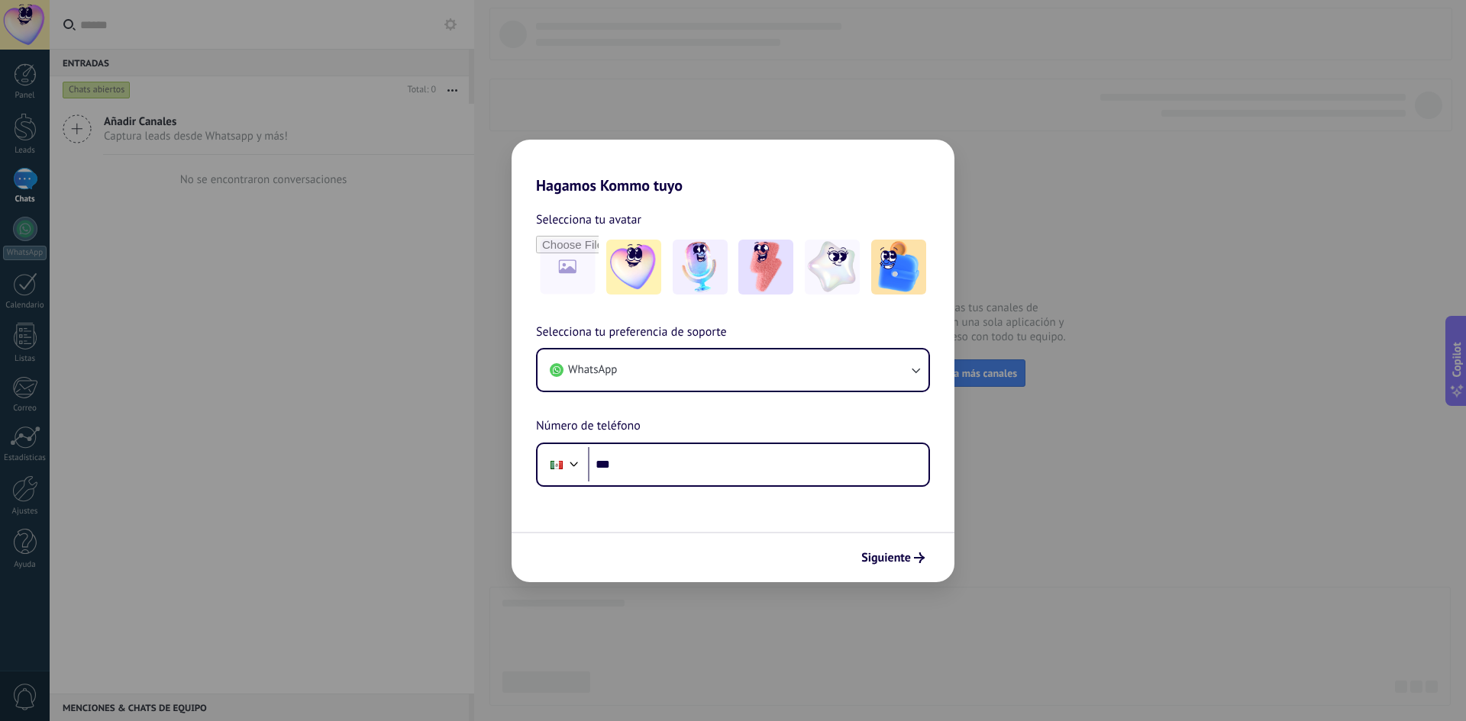 The height and width of the screenshot is (721, 1466). Describe the element at coordinates (589, 220) in the screenshot. I see `span: Selecciona tu avatar` at that location.